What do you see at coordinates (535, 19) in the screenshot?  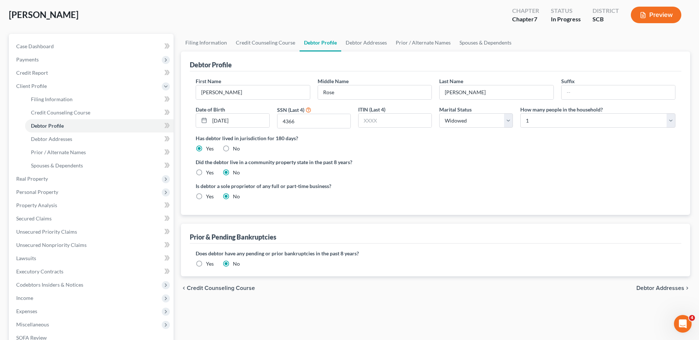 I see `span: 7` at bounding box center [535, 19].